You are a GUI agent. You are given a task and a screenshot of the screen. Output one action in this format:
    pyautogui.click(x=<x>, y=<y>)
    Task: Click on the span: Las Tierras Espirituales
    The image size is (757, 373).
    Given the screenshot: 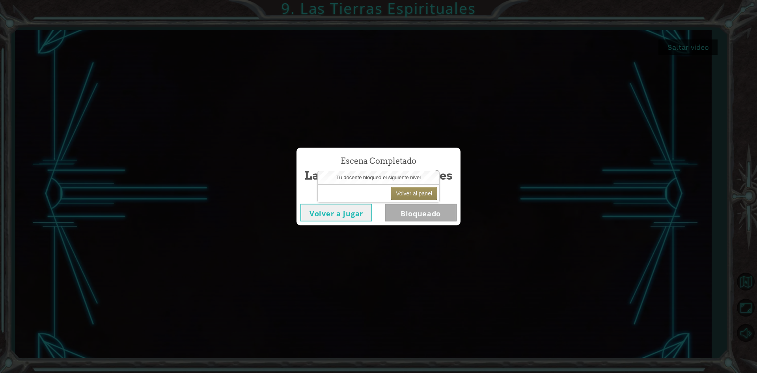 What is the action you would take?
    pyautogui.click(x=379, y=175)
    